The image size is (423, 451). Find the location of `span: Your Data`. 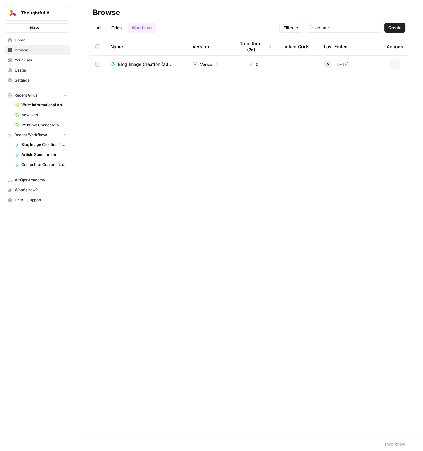

span: Your Data is located at coordinates (41, 60).